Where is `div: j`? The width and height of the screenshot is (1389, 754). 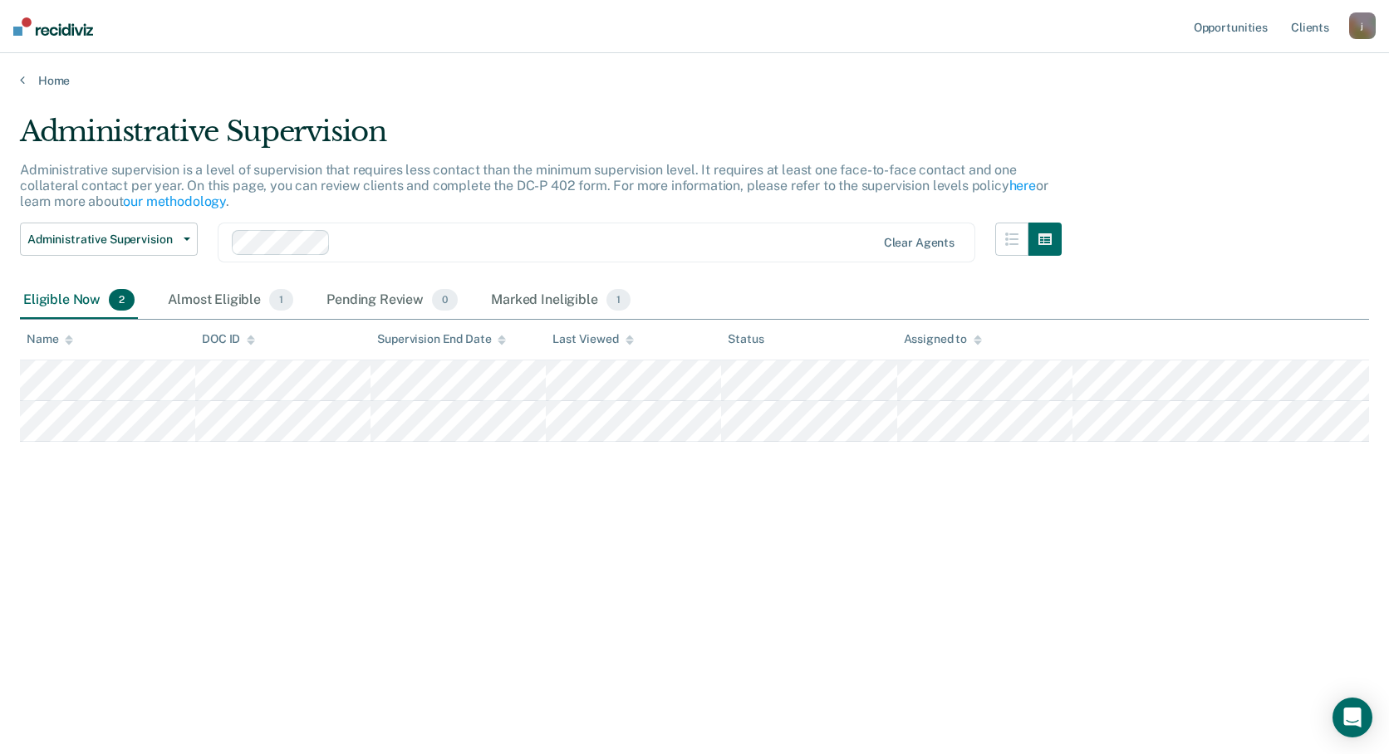 div: j is located at coordinates (1362, 26).